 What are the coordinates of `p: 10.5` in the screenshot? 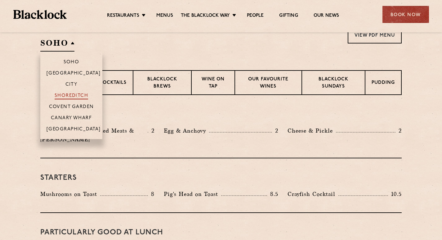 It's located at (395, 194).